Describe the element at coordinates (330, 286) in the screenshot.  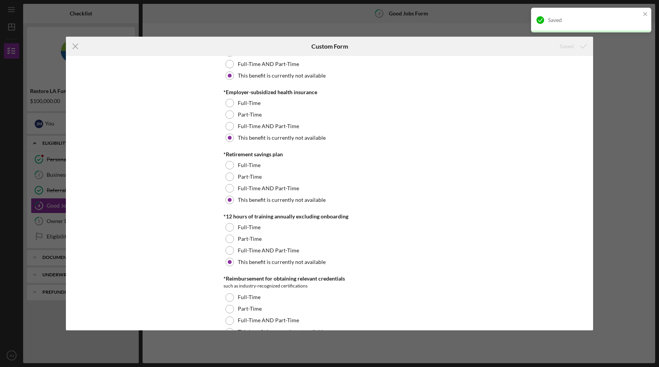
I see `div: such as industry-recognized certifications` at that location.